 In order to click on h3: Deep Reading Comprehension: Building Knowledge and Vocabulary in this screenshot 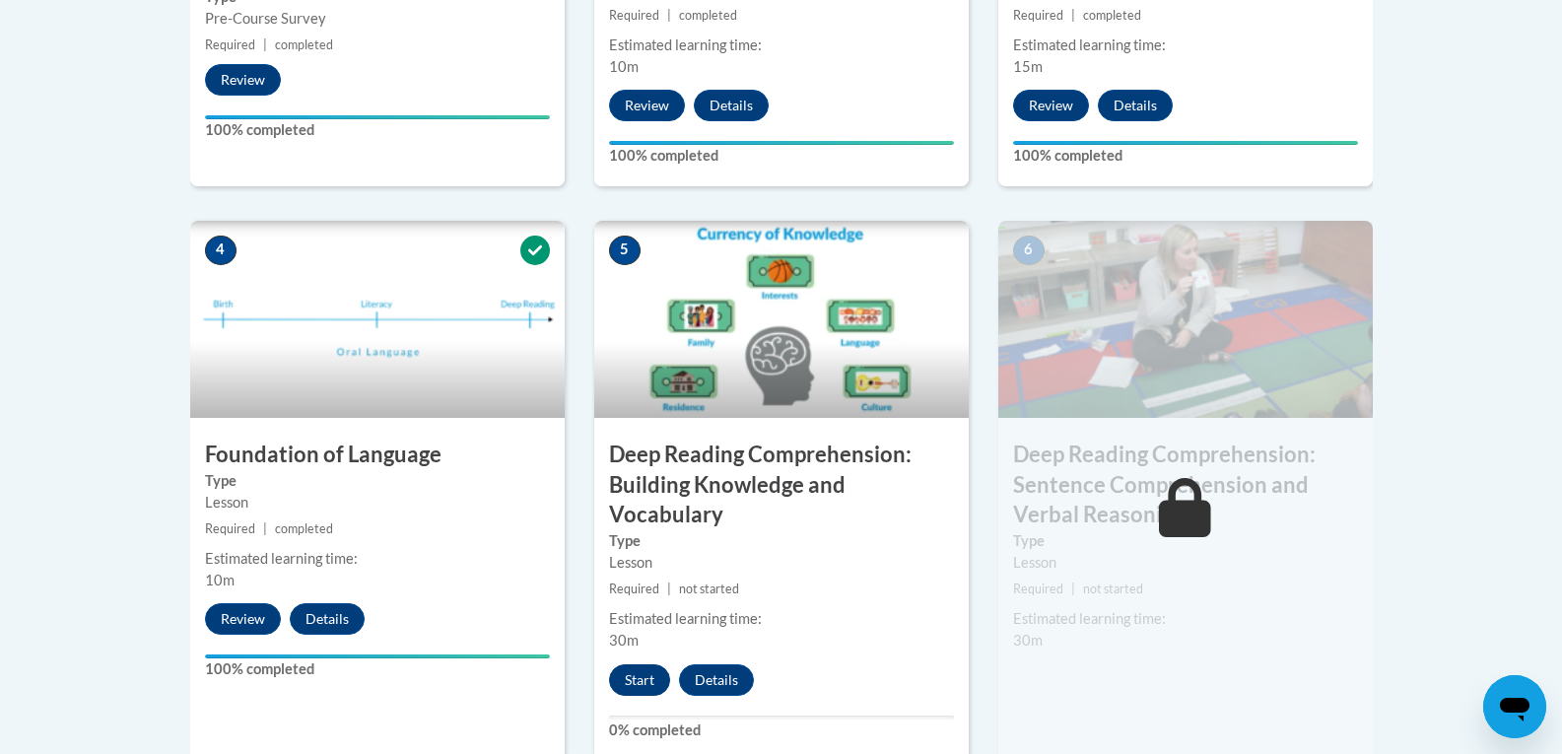, I will do `click(781, 485)`.